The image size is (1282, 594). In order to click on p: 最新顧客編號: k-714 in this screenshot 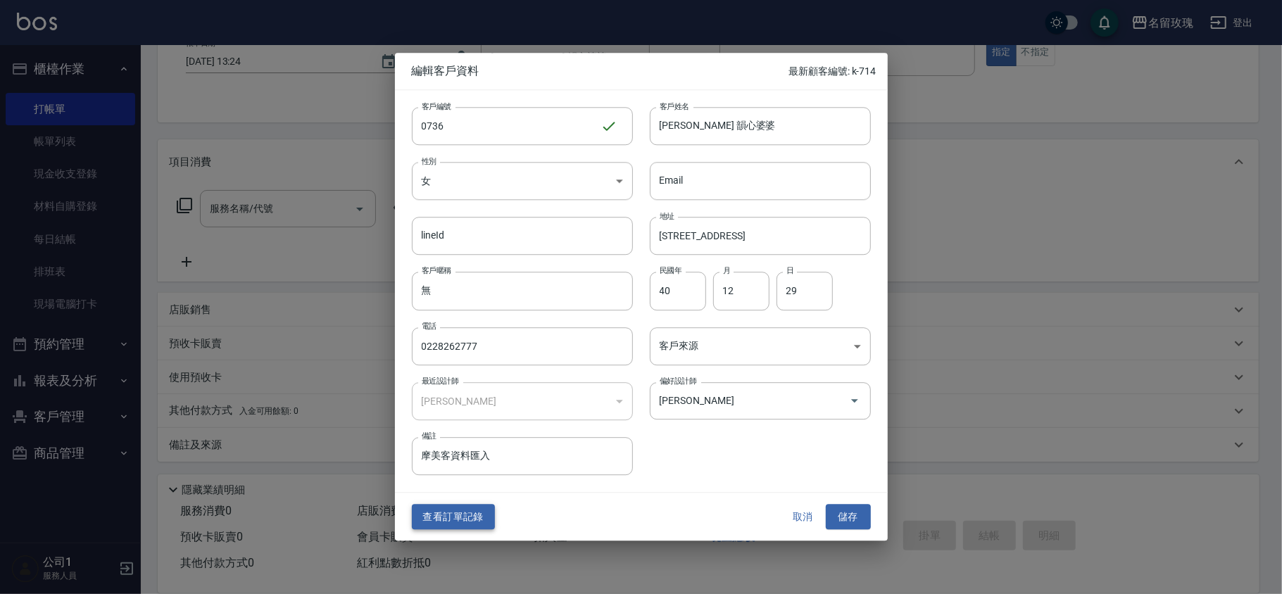, I will do `click(832, 71)`.